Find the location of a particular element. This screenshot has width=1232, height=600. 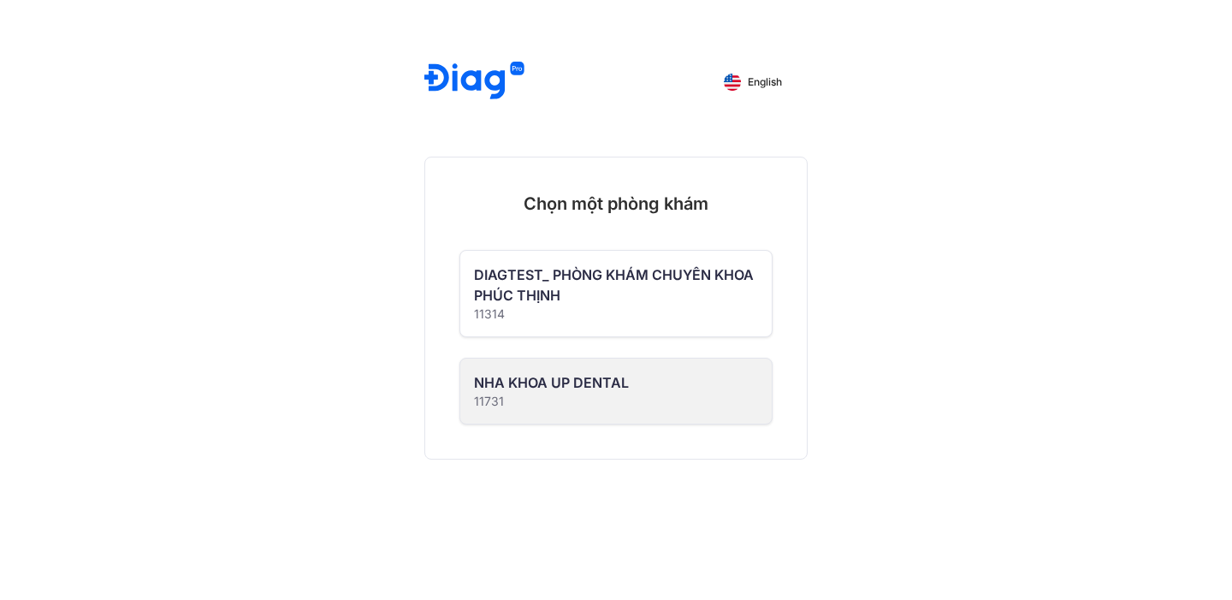

div: Chọn một phòng khám is located at coordinates (616, 204).